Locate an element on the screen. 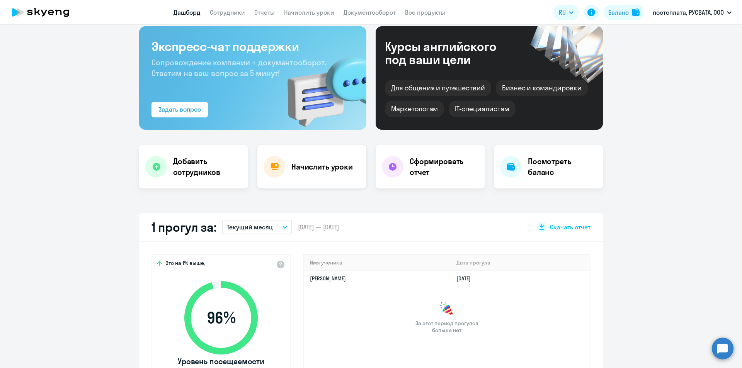  img: congrats is located at coordinates (447, 309).